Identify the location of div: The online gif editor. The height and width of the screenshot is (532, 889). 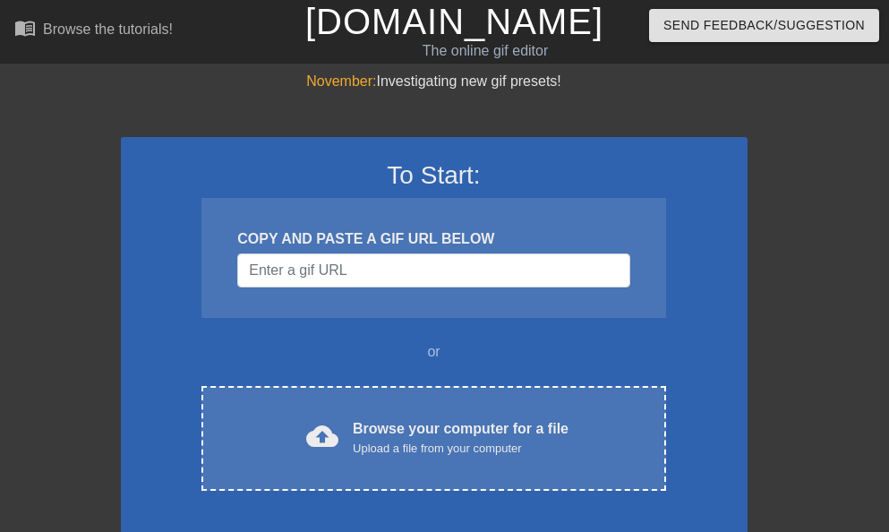
(485, 51).